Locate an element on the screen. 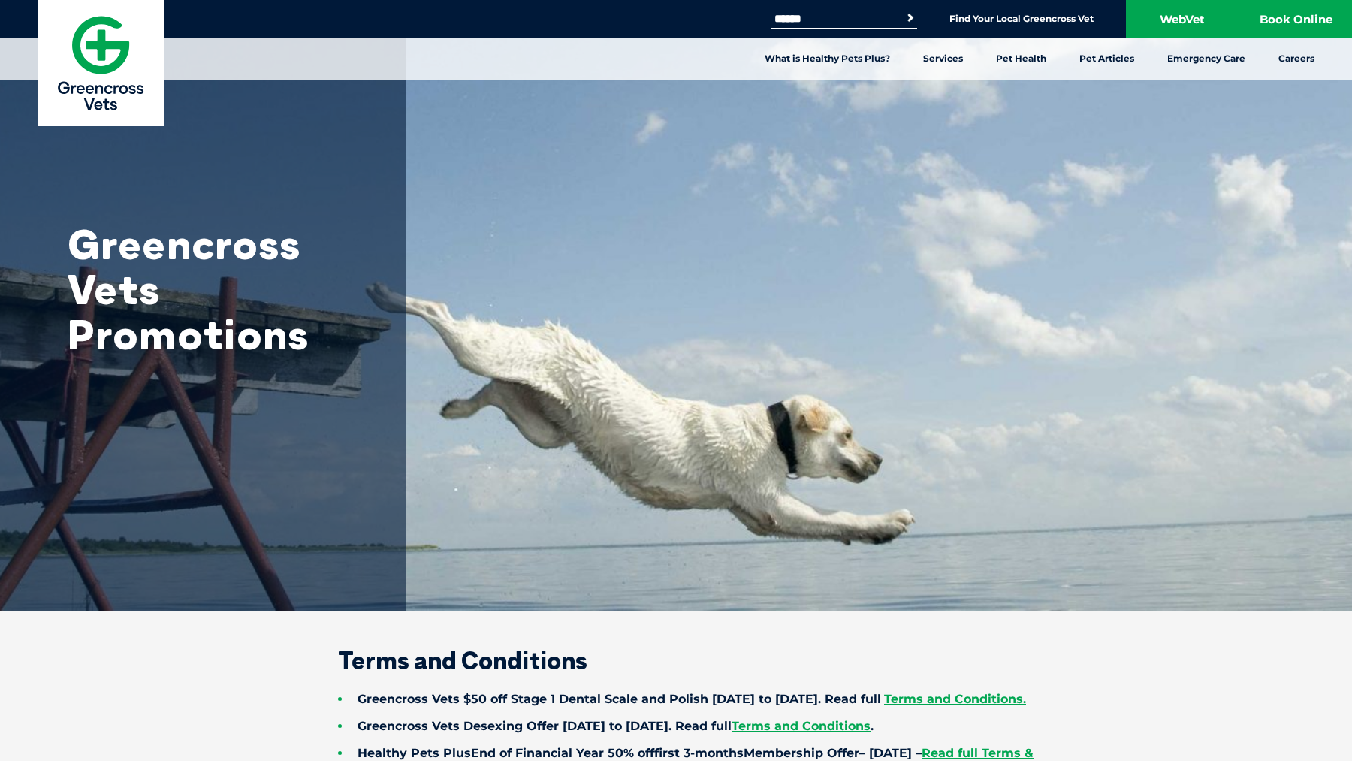 This screenshot has width=1352, height=761. a: What is Healthy Pets Plus? is located at coordinates (827, 59).